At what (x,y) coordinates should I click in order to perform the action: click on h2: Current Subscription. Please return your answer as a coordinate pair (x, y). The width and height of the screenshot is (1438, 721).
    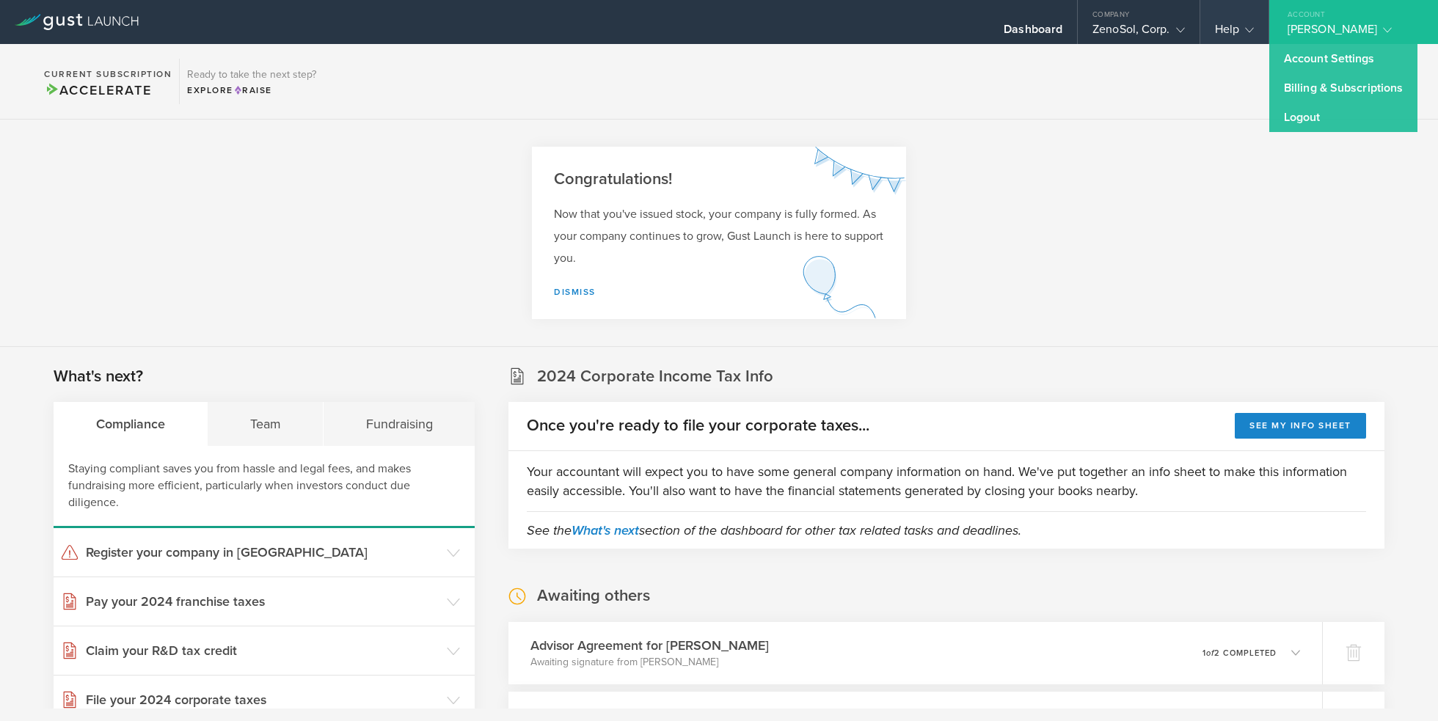
    Looking at the image, I should click on (108, 74).